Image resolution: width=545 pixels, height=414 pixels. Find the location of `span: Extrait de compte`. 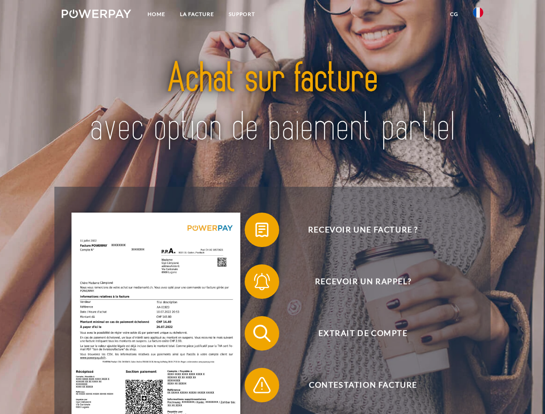

span: Extrait de compte is located at coordinates (363, 334).